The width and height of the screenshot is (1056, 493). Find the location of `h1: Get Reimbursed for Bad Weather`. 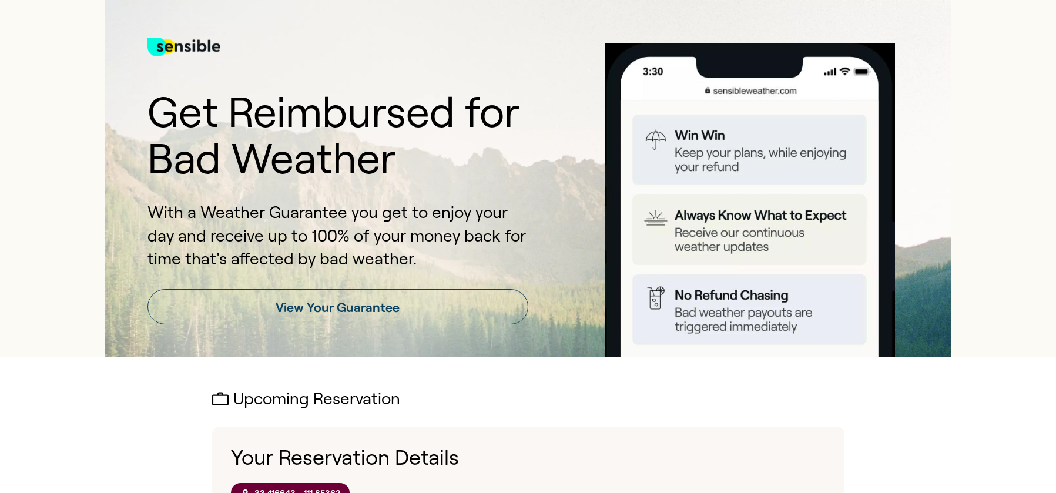

h1: Get Reimbursed for Bad Weather is located at coordinates (338, 136).